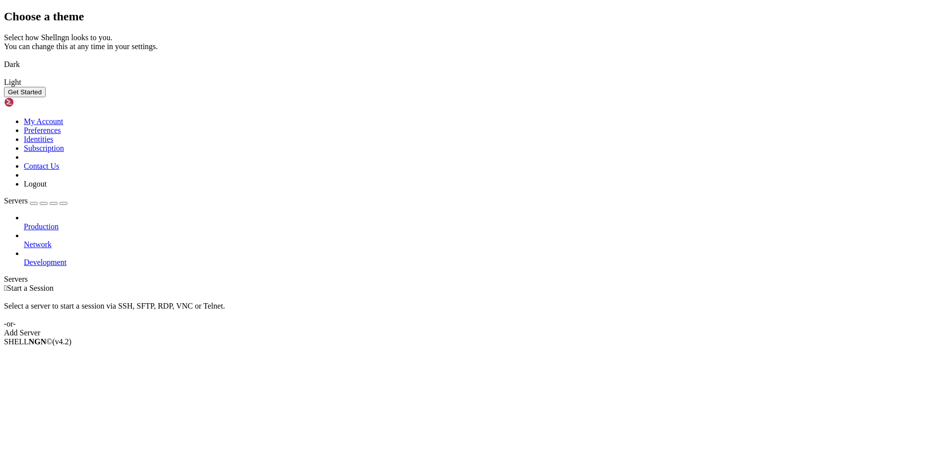 This screenshot has width=952, height=452. Describe the element at coordinates (44, 121) in the screenshot. I see `a: My Account` at that location.